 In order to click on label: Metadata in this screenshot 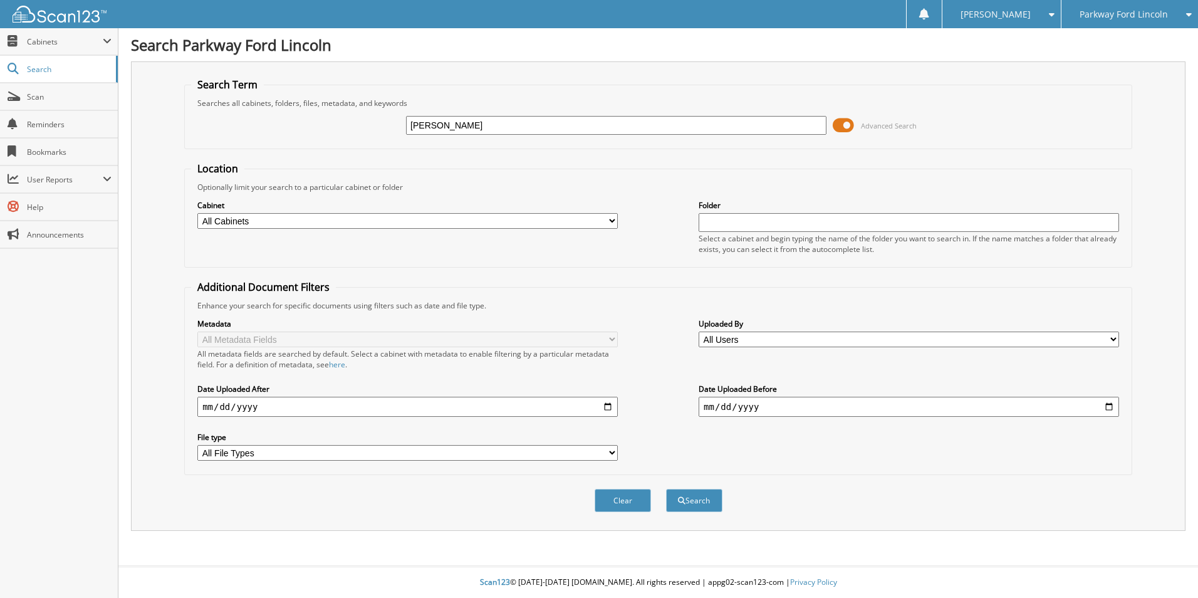, I will do `click(407, 323)`.